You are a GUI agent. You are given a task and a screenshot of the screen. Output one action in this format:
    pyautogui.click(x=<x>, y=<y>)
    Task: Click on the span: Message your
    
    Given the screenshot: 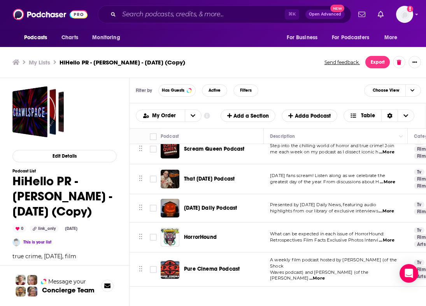 What is the action you would take?
    pyautogui.click(x=67, y=282)
    